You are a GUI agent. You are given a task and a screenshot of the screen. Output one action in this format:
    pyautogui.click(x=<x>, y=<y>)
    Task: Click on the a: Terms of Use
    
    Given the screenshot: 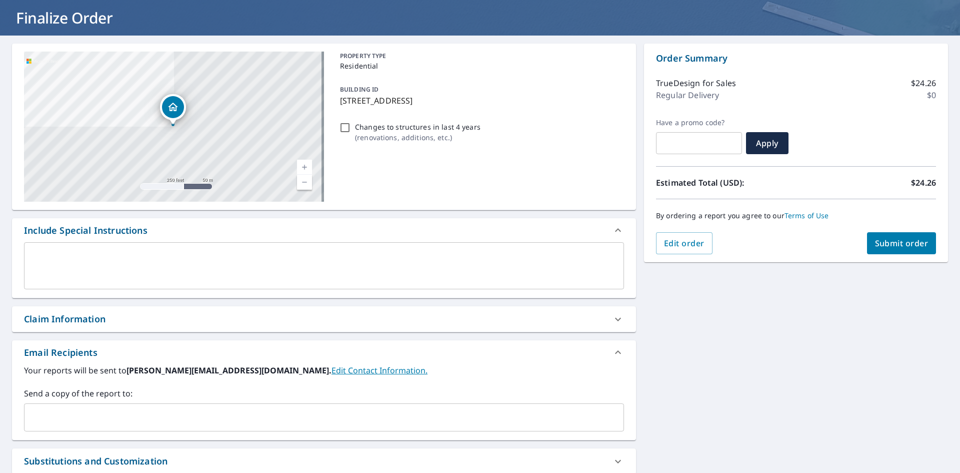 What is the action you would take?
    pyautogui.click(x=807, y=215)
    